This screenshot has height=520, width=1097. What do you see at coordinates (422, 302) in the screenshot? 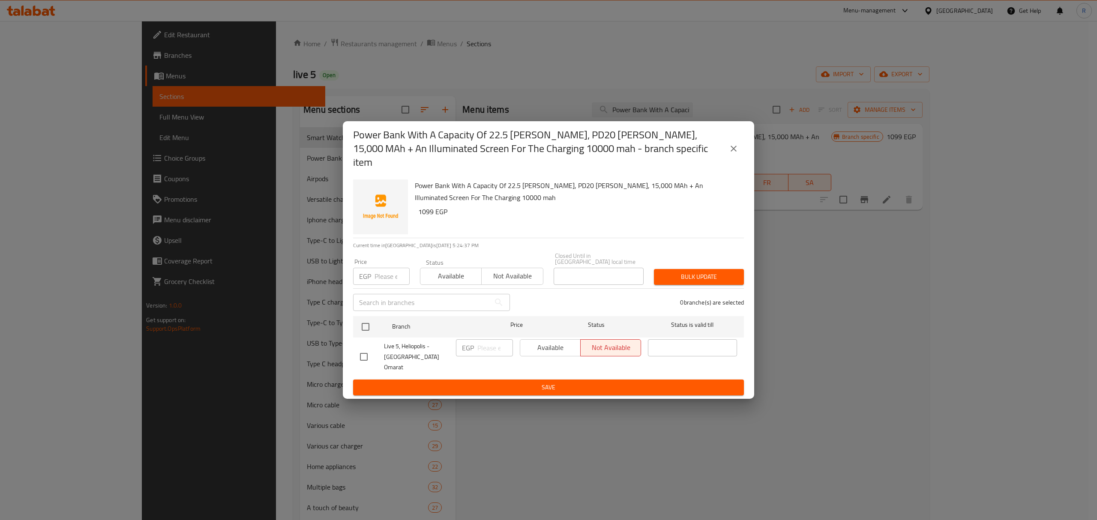
I see `input: Search in branches` at bounding box center [422, 302].